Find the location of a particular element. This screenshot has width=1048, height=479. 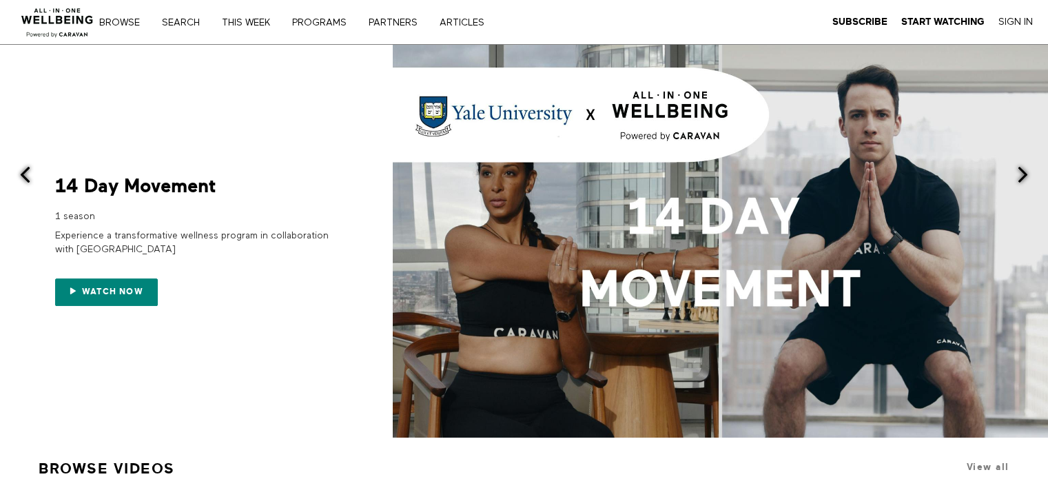

span: View all is located at coordinates (988, 467).